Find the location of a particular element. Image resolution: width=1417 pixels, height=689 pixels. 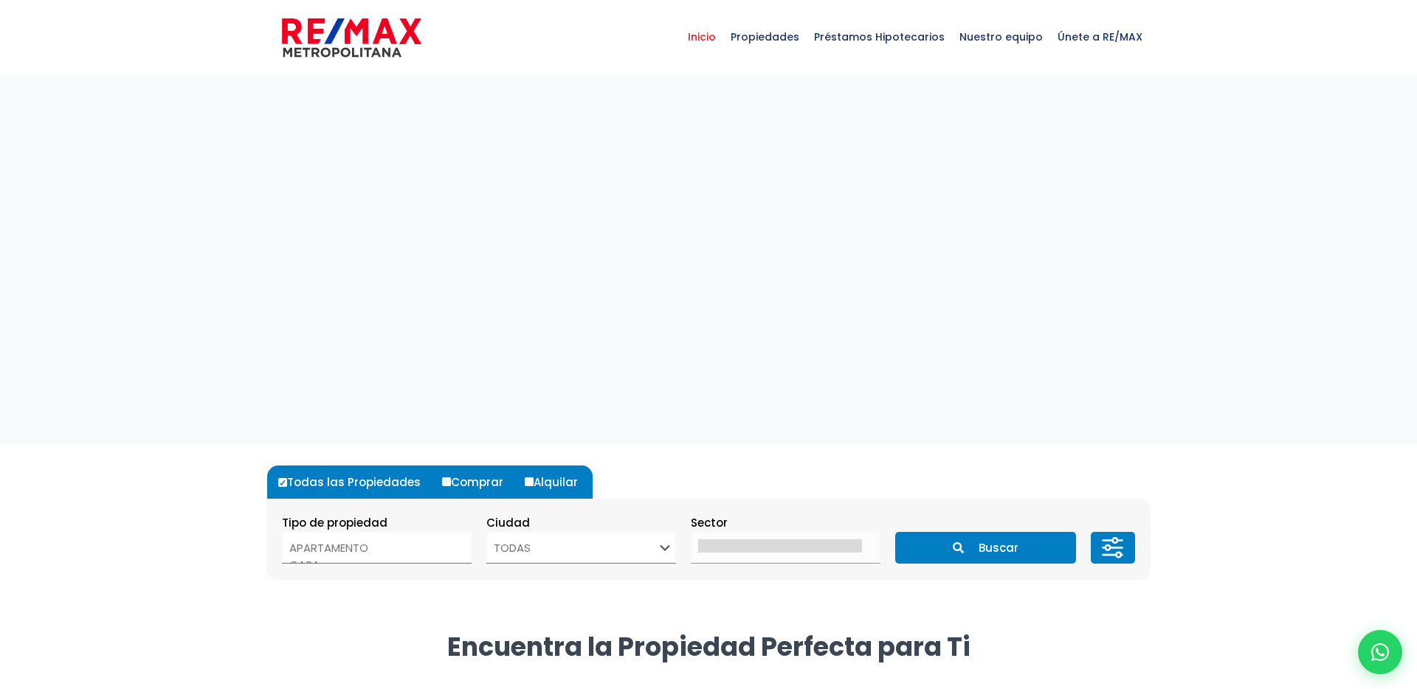

button: Buscar is located at coordinates (985, 548).